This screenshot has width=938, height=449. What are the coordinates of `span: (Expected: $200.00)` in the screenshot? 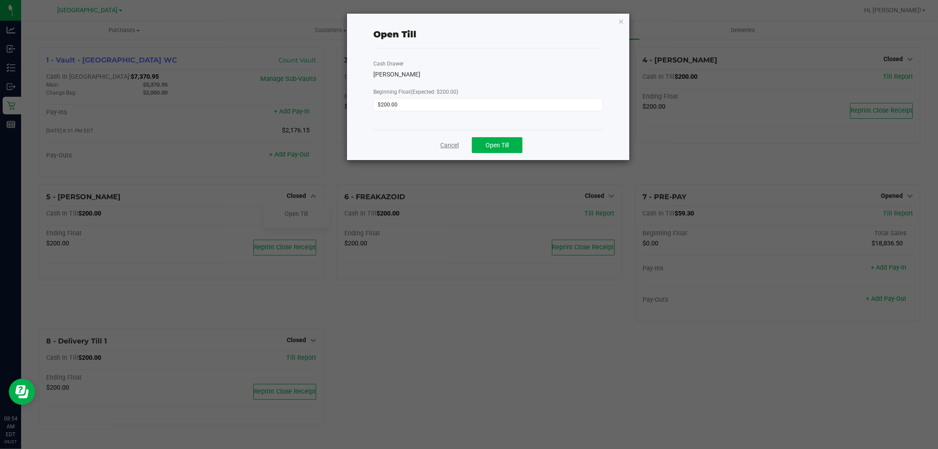 It's located at (435, 92).